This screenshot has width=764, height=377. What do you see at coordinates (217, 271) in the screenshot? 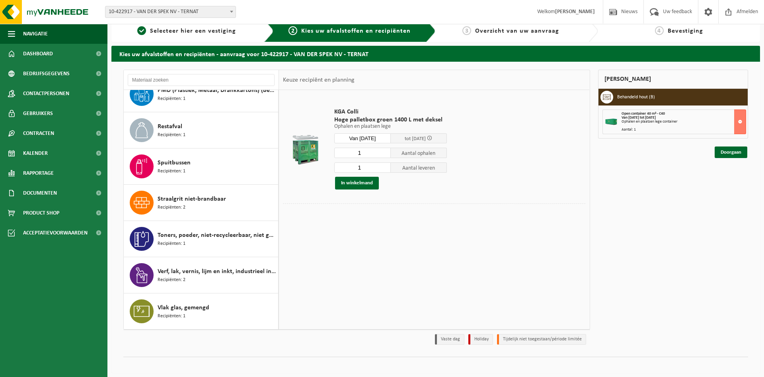
I see `span: Verf, lak, vernis, lijm en inkt, industrieel in kleinverpakking` at bounding box center [217, 271].